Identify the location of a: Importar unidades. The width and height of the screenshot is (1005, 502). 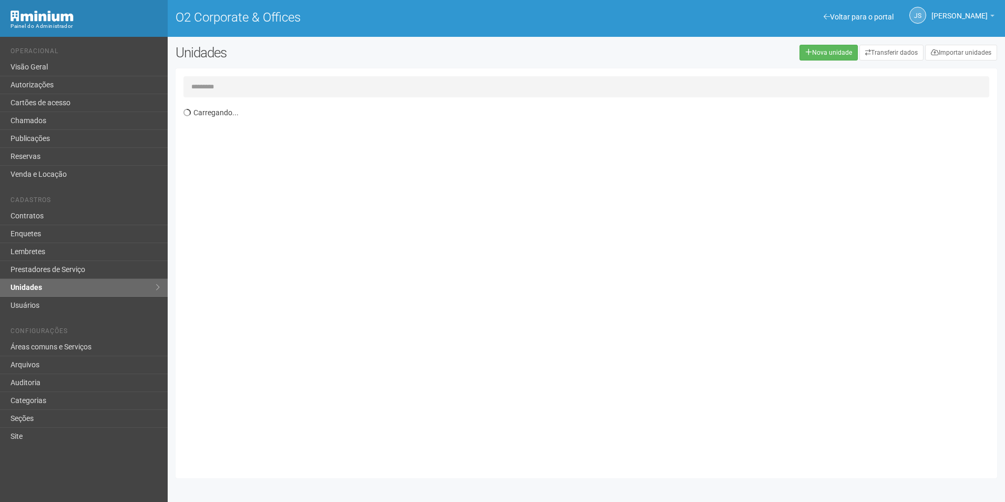
(961, 53).